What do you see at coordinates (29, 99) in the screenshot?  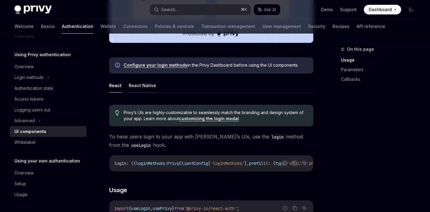 I see `div: Access tokens` at bounding box center [29, 99].